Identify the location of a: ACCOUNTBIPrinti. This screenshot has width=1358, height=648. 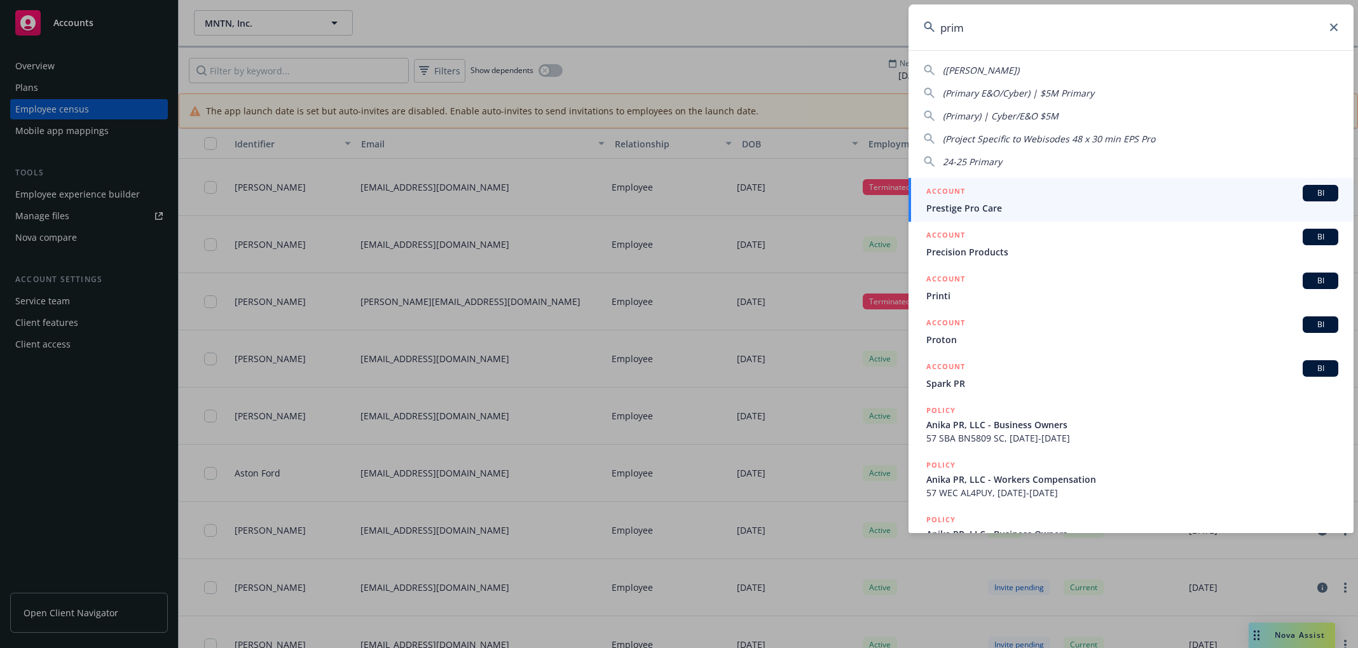
(1131, 287).